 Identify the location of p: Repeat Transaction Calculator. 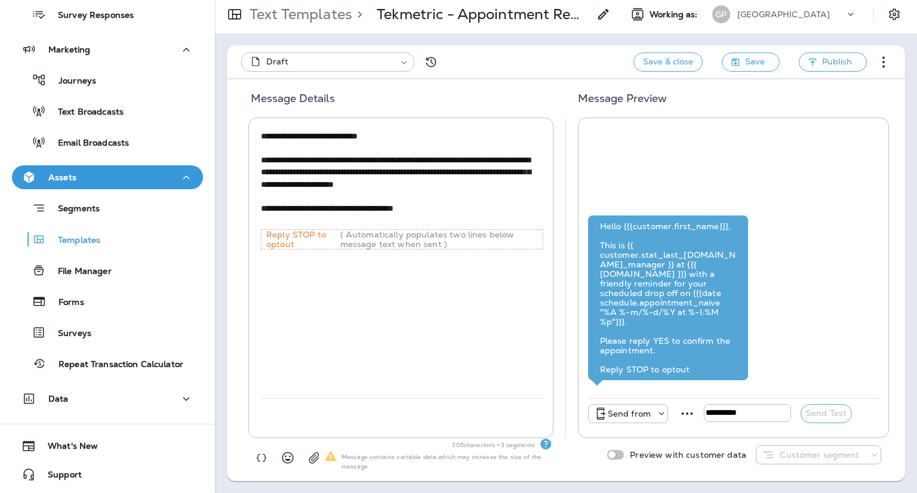
(115, 365).